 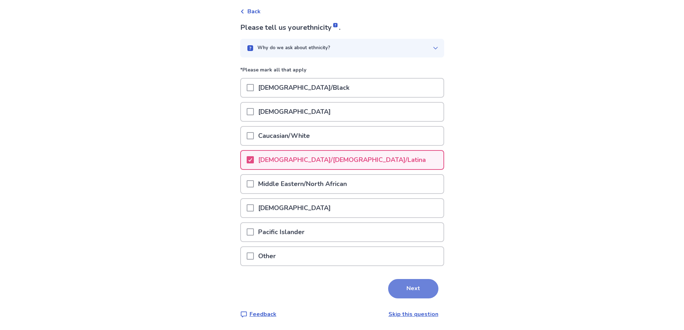 I want to click on a: Feedback, so click(x=258, y=314).